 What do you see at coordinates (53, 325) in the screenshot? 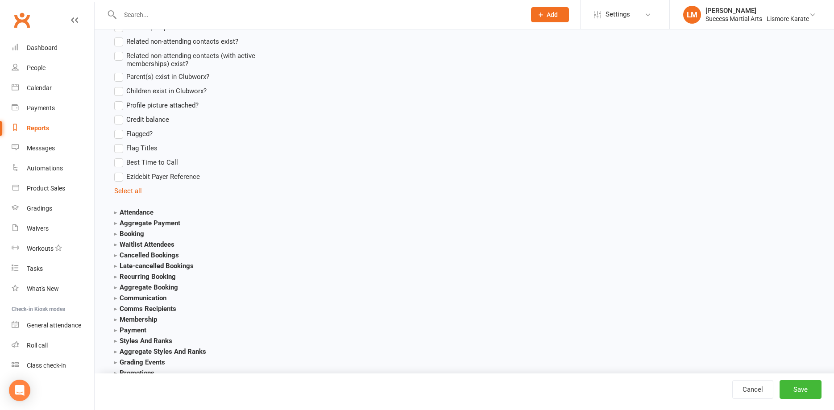
I see `a: General attendance kiosk mode` at bounding box center [53, 325].